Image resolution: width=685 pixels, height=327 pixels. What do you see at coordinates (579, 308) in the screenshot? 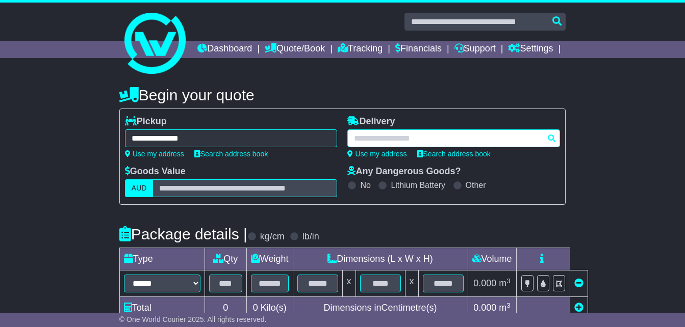
I see `a: Add new item` at bounding box center [579, 308].